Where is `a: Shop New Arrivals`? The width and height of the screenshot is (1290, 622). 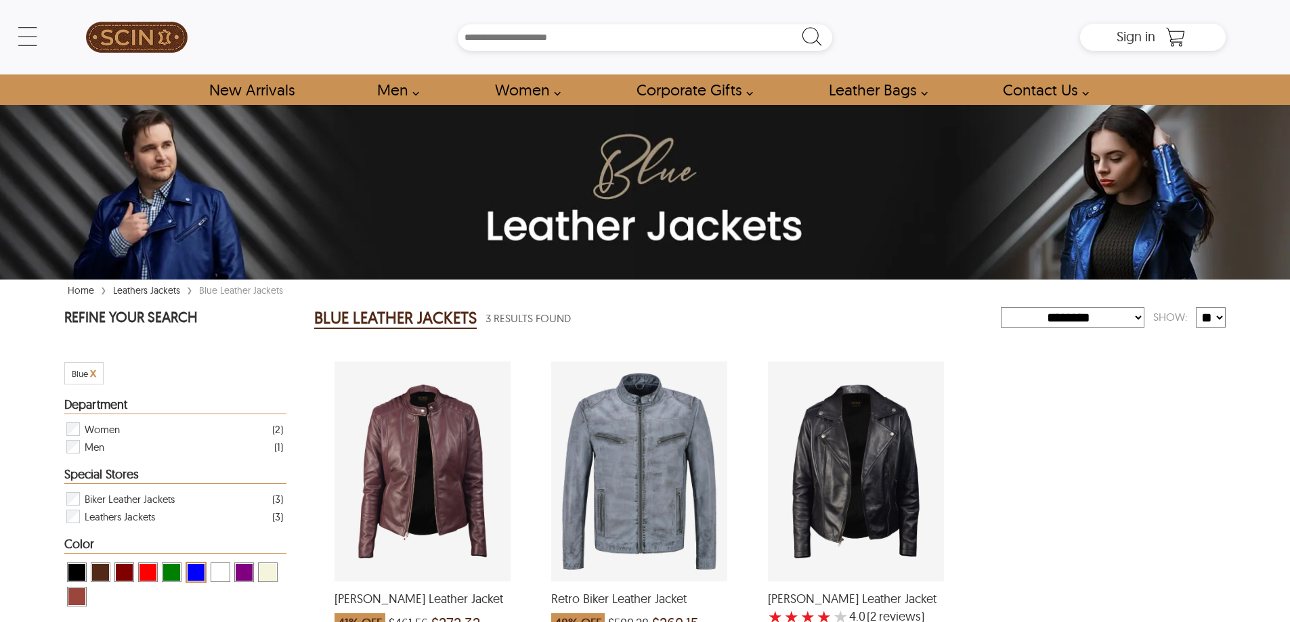
a: Shop New Arrivals is located at coordinates (251, 89).